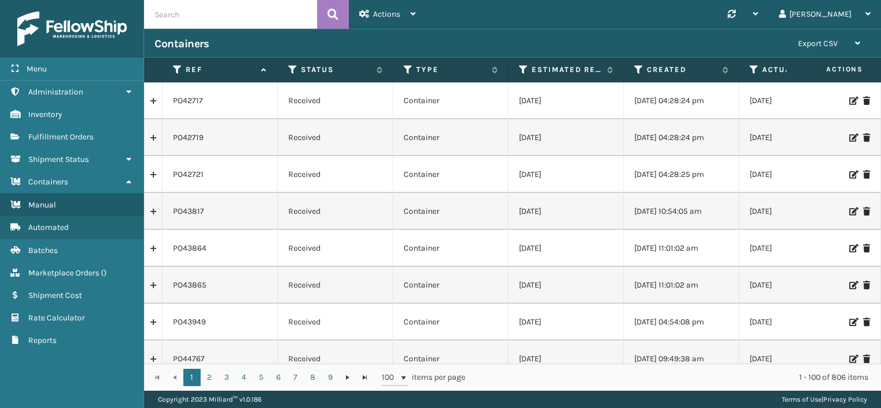 Image resolution: width=881 pixels, height=408 pixels. I want to click on h3: Containers, so click(182, 44).